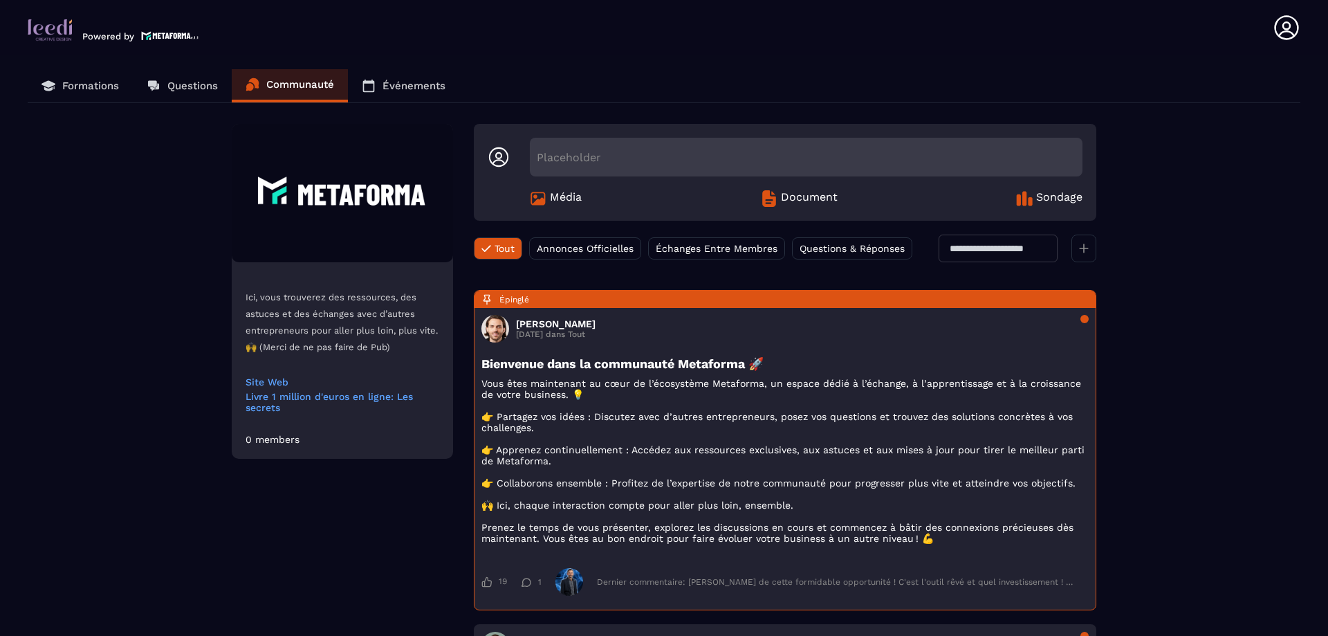 The height and width of the screenshot is (636, 1328). I want to click on p: Powered by, so click(108, 36).